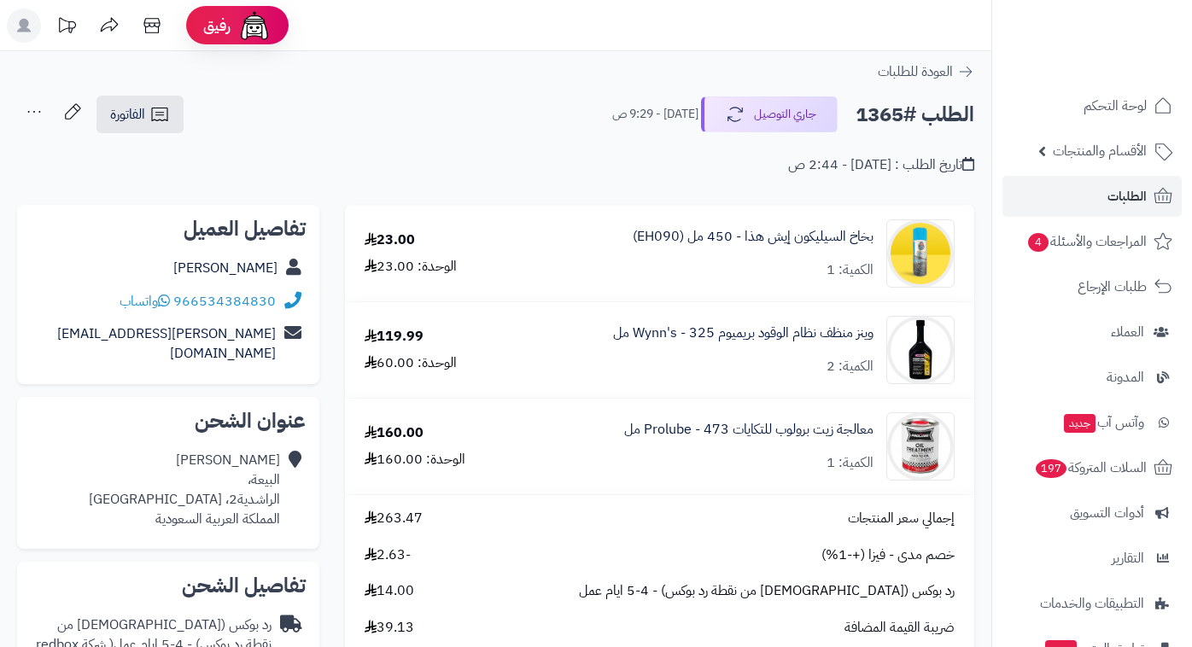 This screenshot has width=1192, height=647. Describe the element at coordinates (127, 114) in the screenshot. I see `span: الفاتورة` at that location.